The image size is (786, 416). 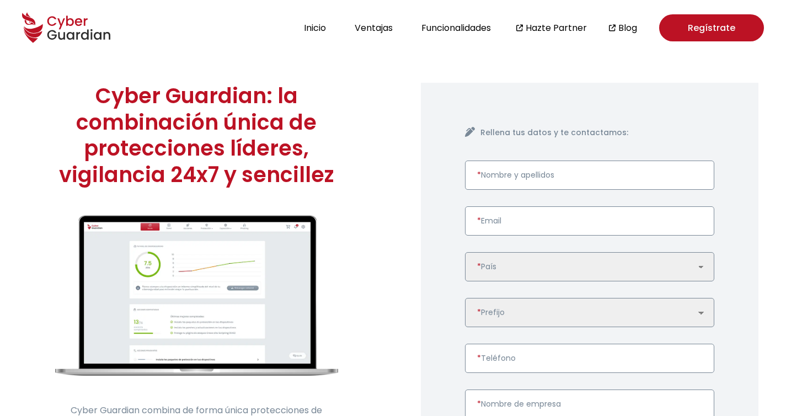 I want to click on button: Ventajas, so click(x=374, y=28).